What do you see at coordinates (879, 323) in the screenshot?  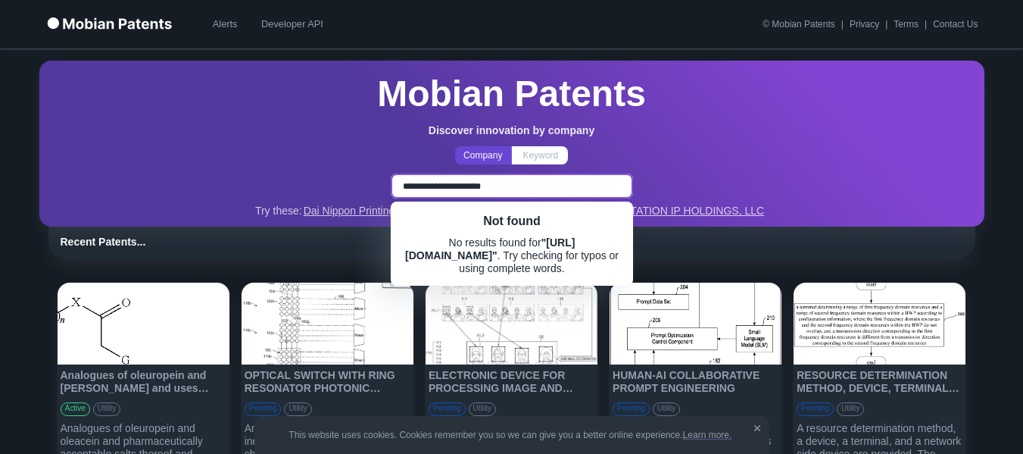 I see `img: RESOURCE DETERMINATION METHOD, DEVICE, TERMINAL AND NETWORK SIDE DEVICE` at bounding box center [879, 323].